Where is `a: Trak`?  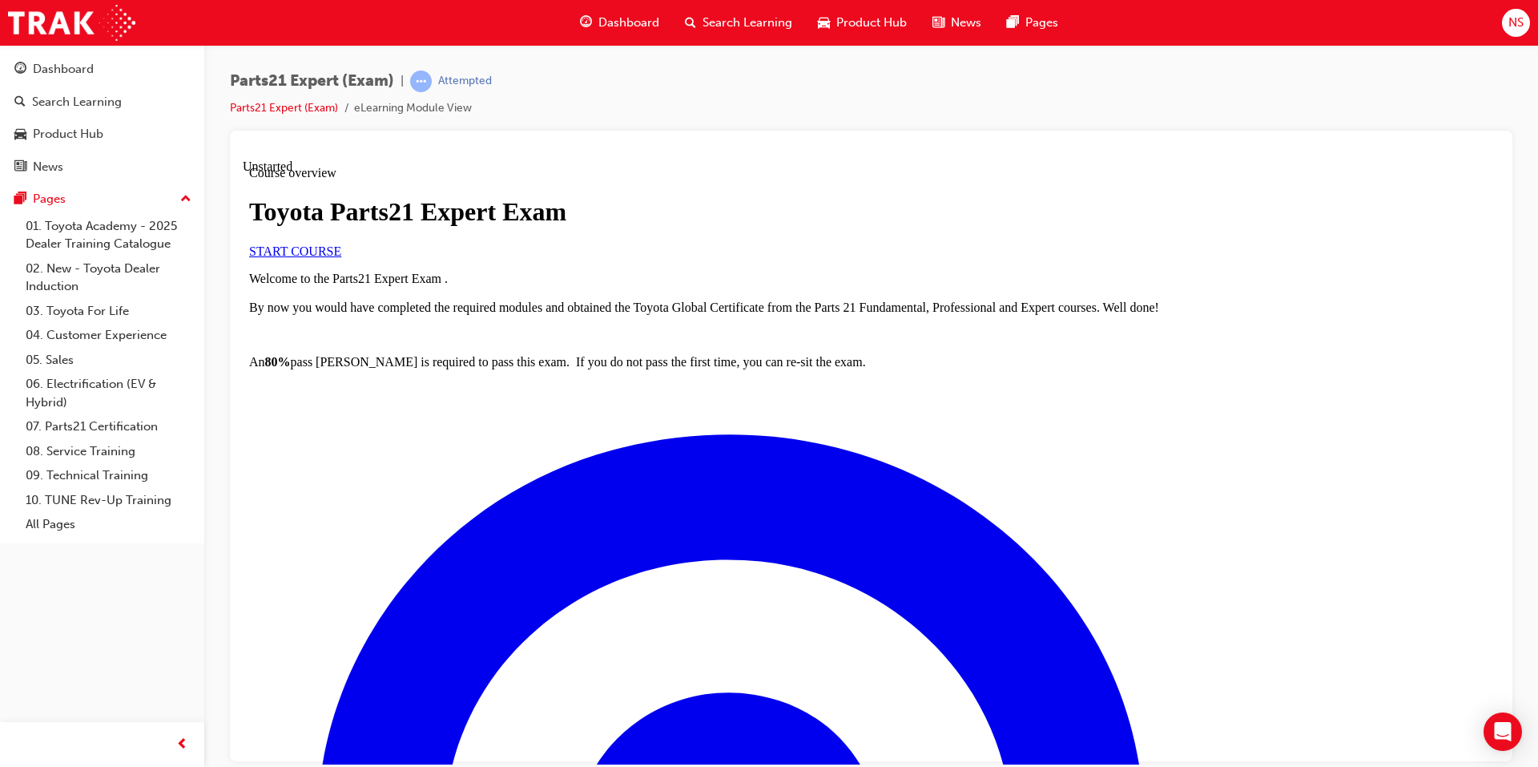 a: Trak is located at coordinates (71, 22).